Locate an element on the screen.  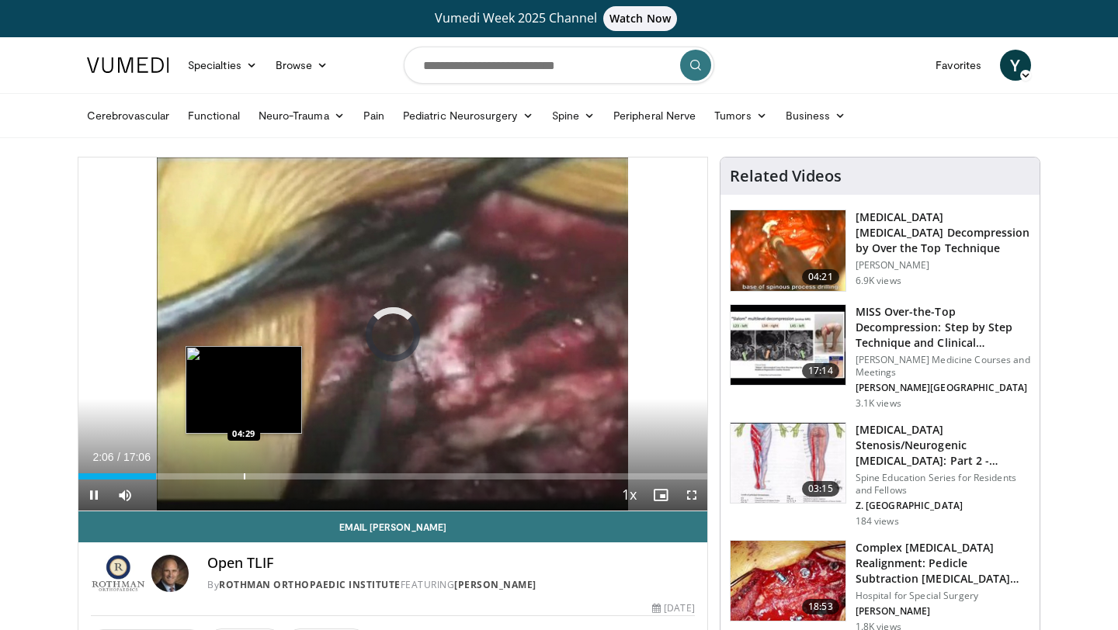
video-js: Video Player is located at coordinates (393, 335).